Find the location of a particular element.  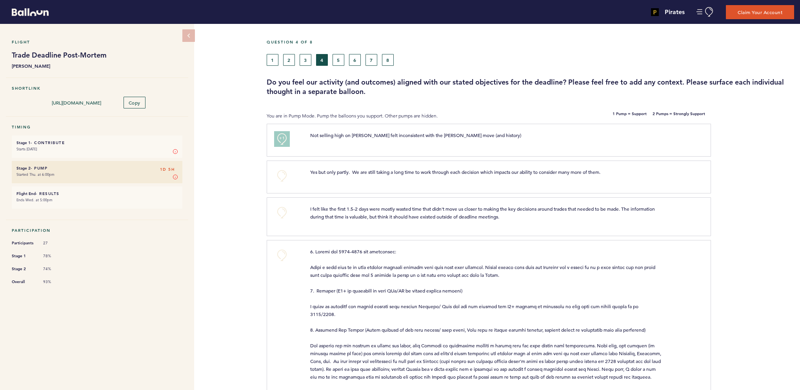

span: 78% is located at coordinates (55, 256).